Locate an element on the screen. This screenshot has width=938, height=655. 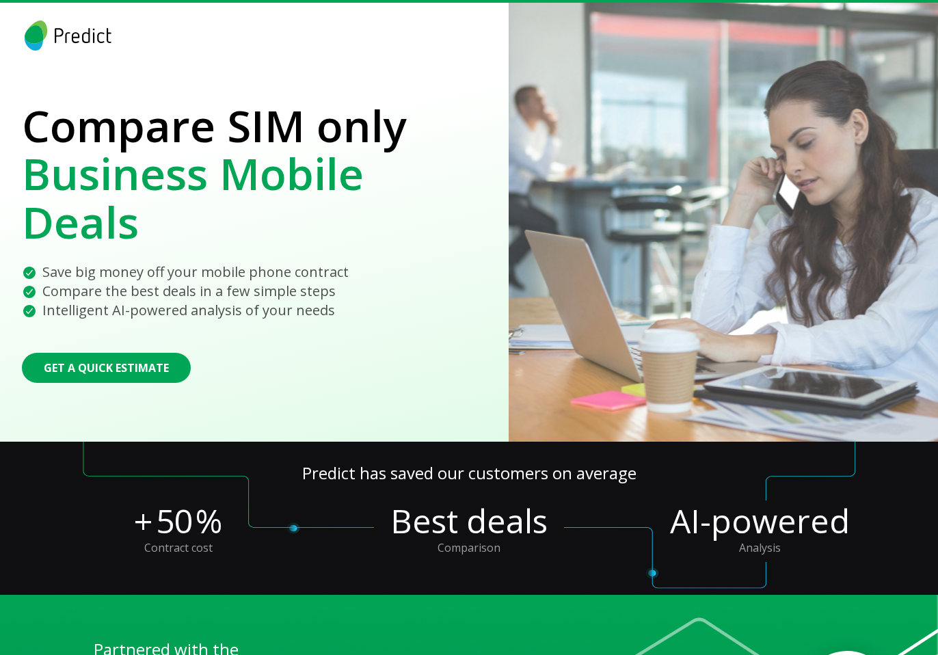
p: Contract cost is located at coordinates (178, 551).